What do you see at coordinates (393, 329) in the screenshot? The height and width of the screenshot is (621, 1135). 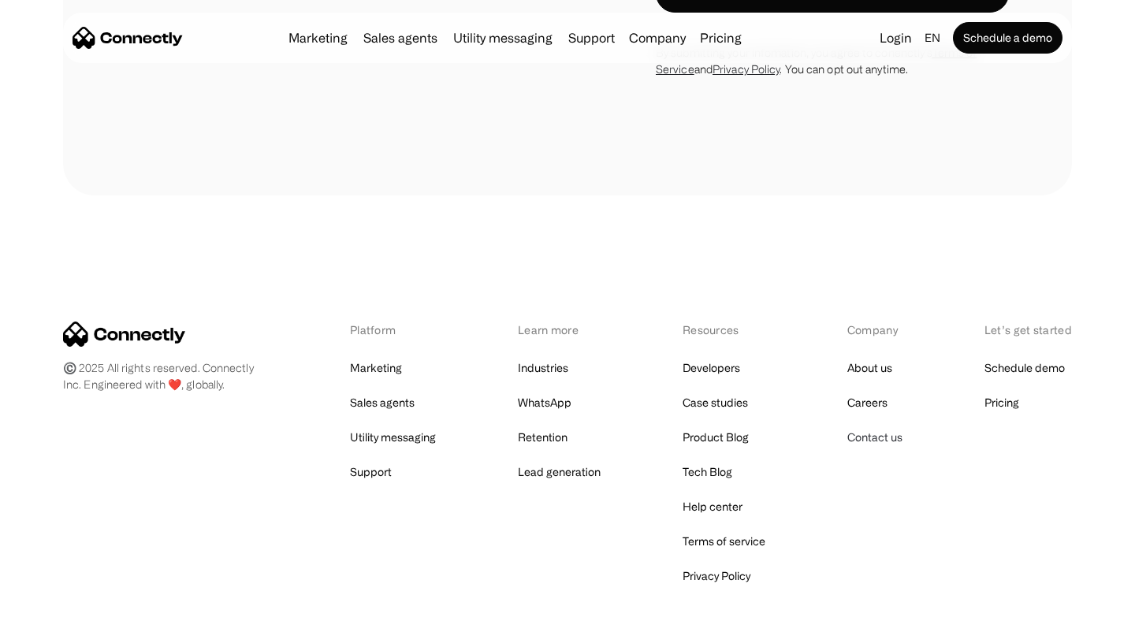 I see `div: Platform` at bounding box center [393, 329].